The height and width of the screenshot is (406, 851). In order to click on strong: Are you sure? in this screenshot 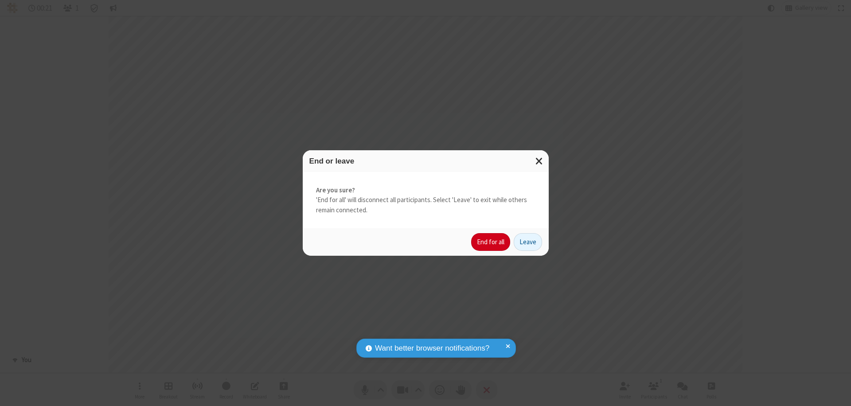, I will do `click(425, 190)`.